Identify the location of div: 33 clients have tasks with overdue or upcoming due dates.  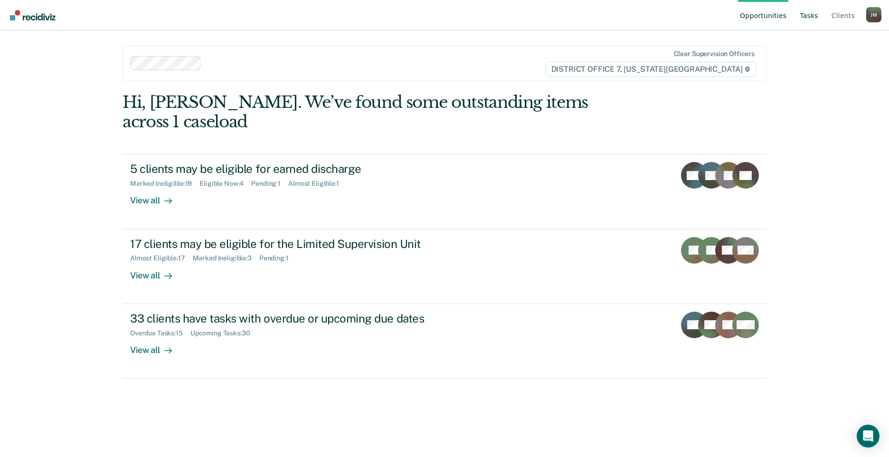
(297, 318).